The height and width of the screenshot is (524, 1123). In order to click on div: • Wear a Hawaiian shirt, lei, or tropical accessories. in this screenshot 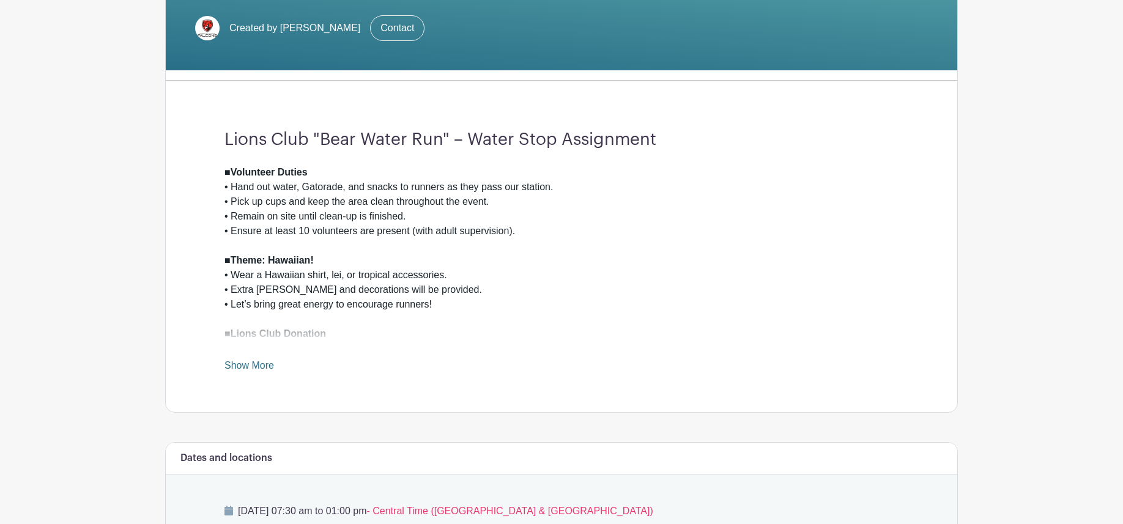, I will do `click(561, 275)`.